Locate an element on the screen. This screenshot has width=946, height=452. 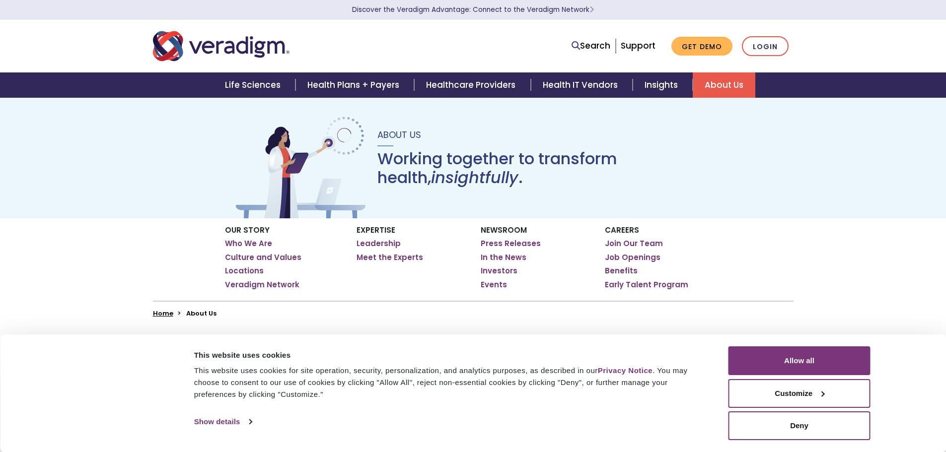
a: Veradigm logo is located at coordinates (221, 46).